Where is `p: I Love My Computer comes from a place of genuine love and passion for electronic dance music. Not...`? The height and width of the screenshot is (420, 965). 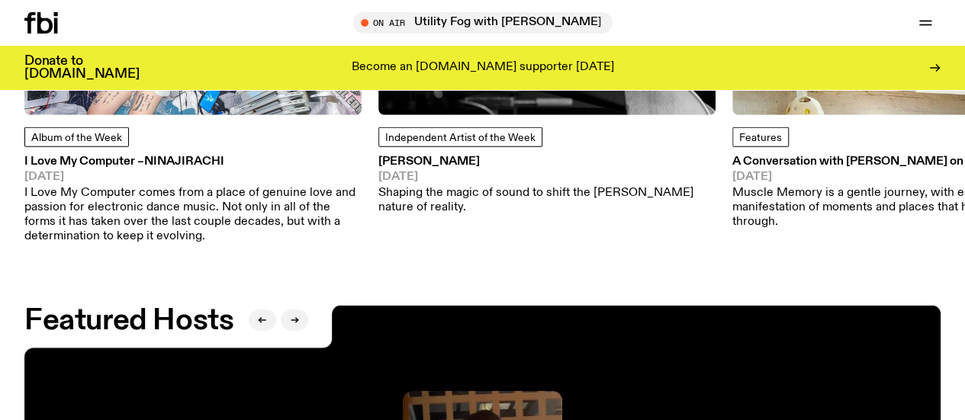
p: I Love My Computer comes from a place of genuine love and passion for electronic dance music. Not... is located at coordinates (193, 215).